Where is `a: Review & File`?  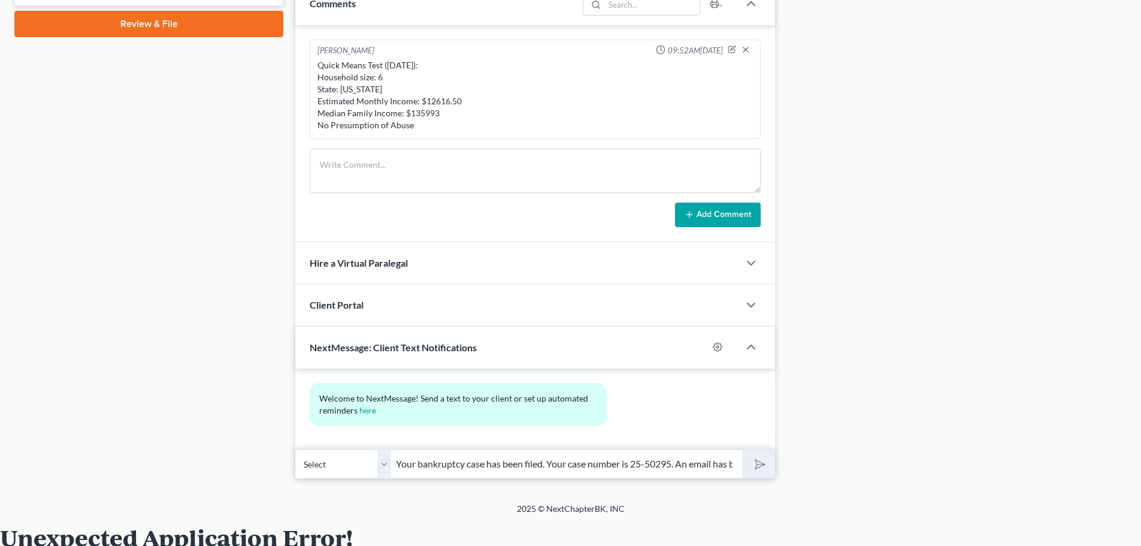
a: Review & File is located at coordinates (149, 24).